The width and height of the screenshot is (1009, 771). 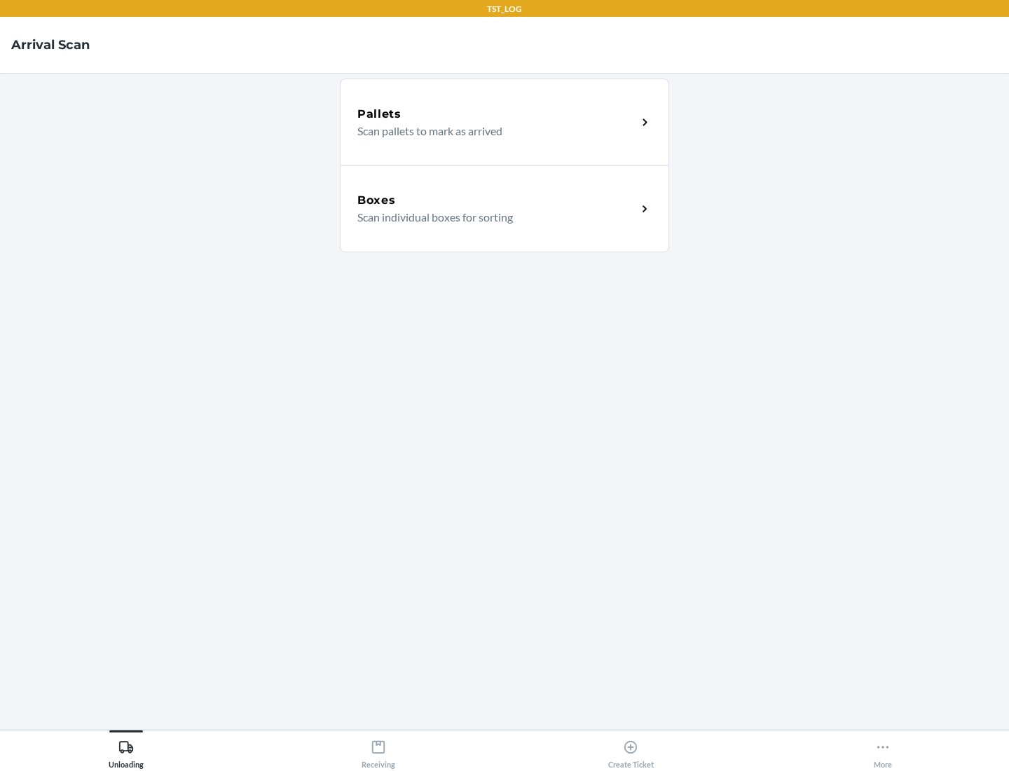 What do you see at coordinates (126, 751) in the screenshot?
I see `div: Unloading` at bounding box center [126, 751].